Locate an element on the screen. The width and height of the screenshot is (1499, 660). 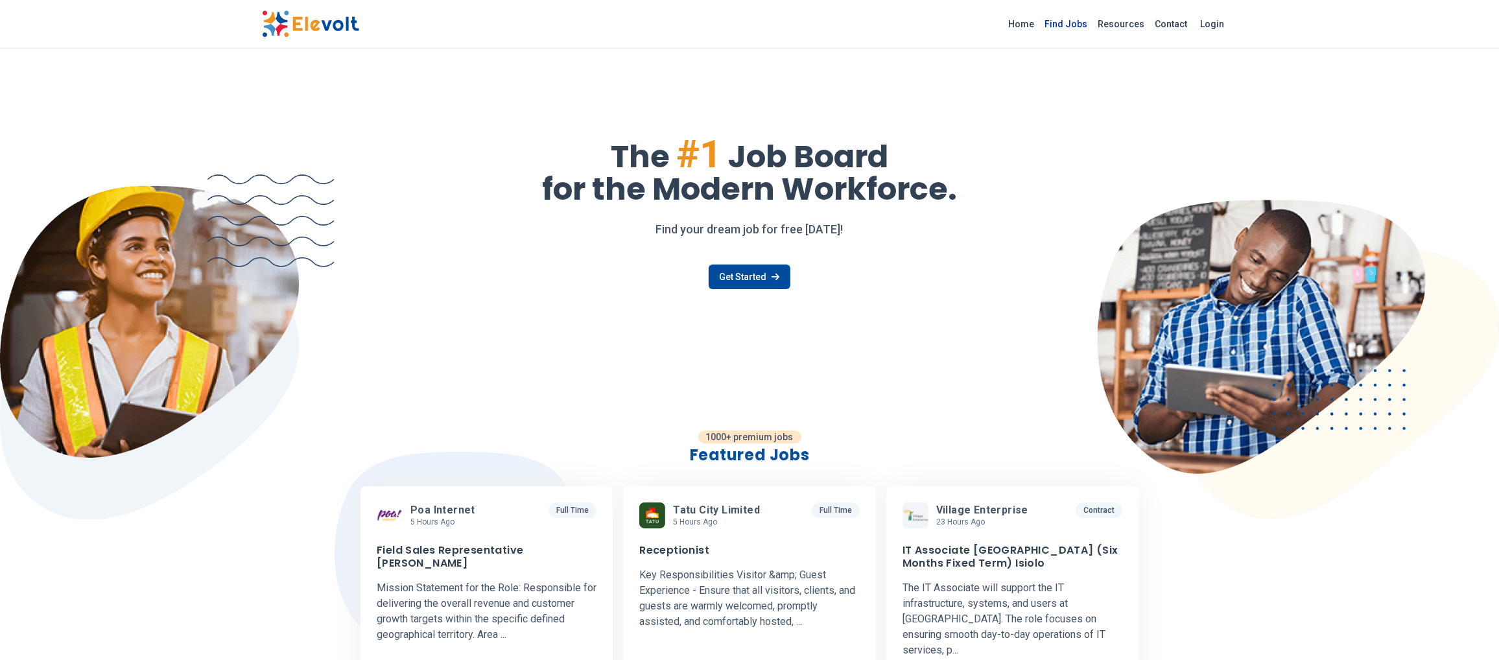
h1: The Job Board for the Modern Workforce. is located at coordinates (750, 170).